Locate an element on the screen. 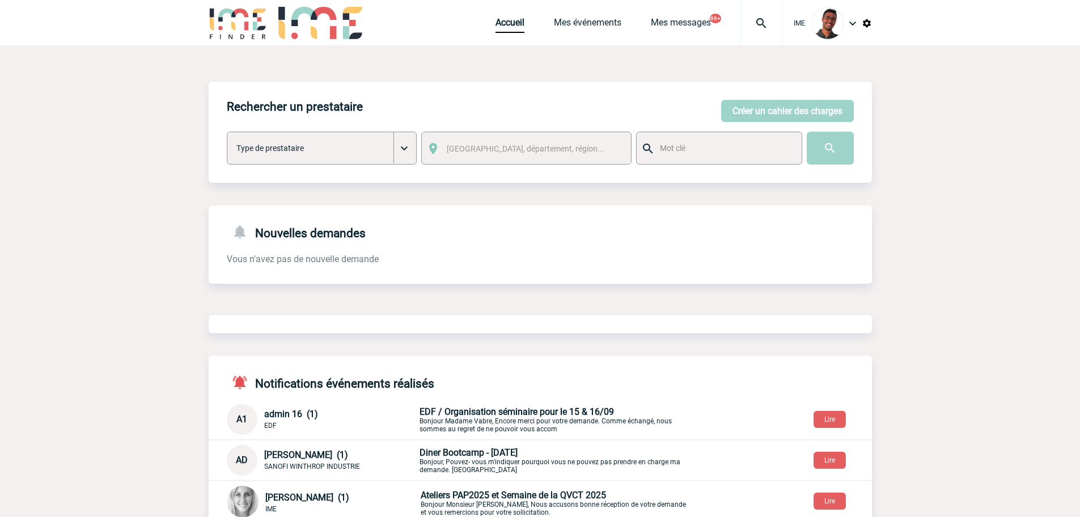  a: Accueil is located at coordinates (510, 25).